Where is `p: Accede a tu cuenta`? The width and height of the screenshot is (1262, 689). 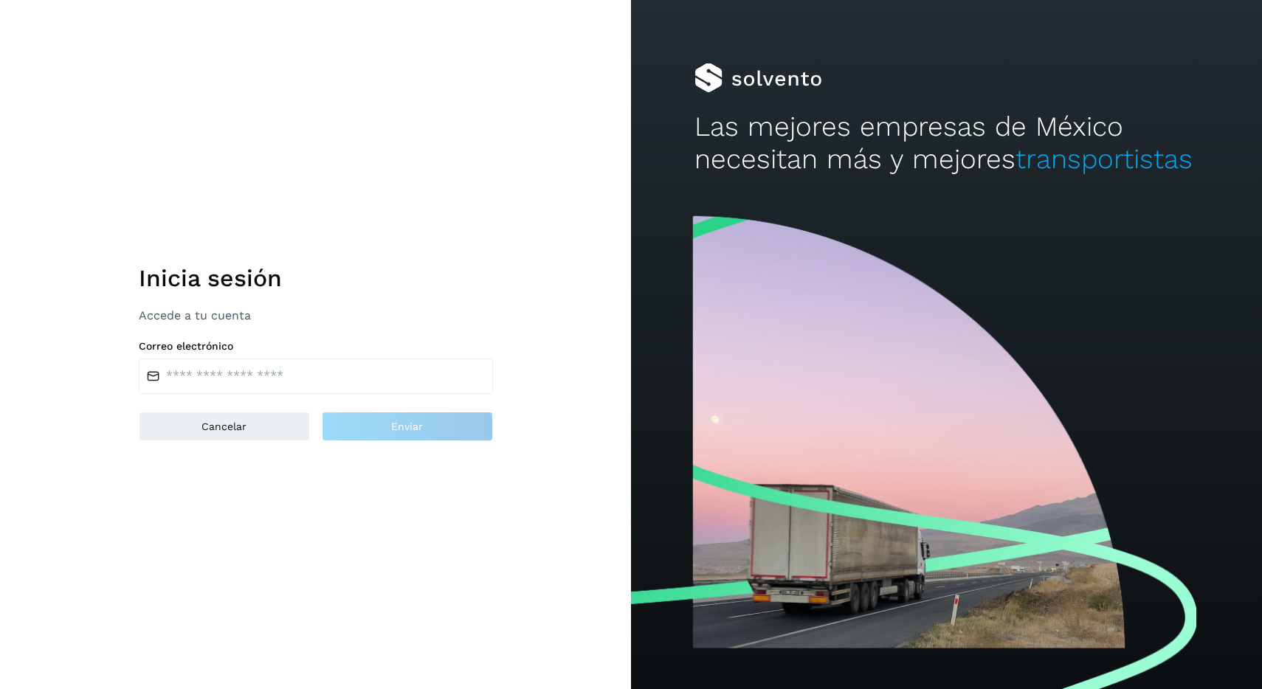
p: Accede a tu cuenta is located at coordinates (316, 315).